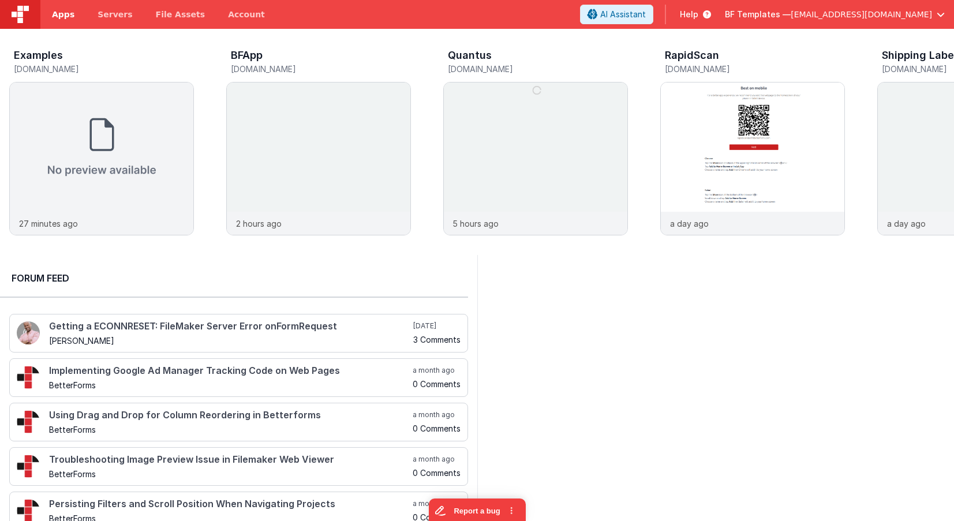 This screenshot has height=521, width=954. Describe the element at coordinates (230, 371) in the screenshot. I see `h4: Implementing Google Ad Manager Tracking Code on Web Pages` at that location.